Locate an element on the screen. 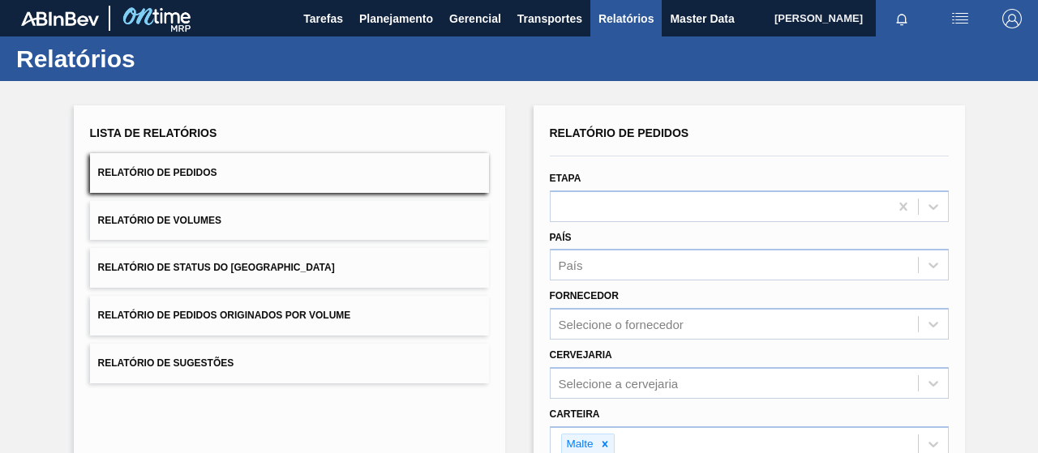  span: Tarefas is located at coordinates (323, 19).